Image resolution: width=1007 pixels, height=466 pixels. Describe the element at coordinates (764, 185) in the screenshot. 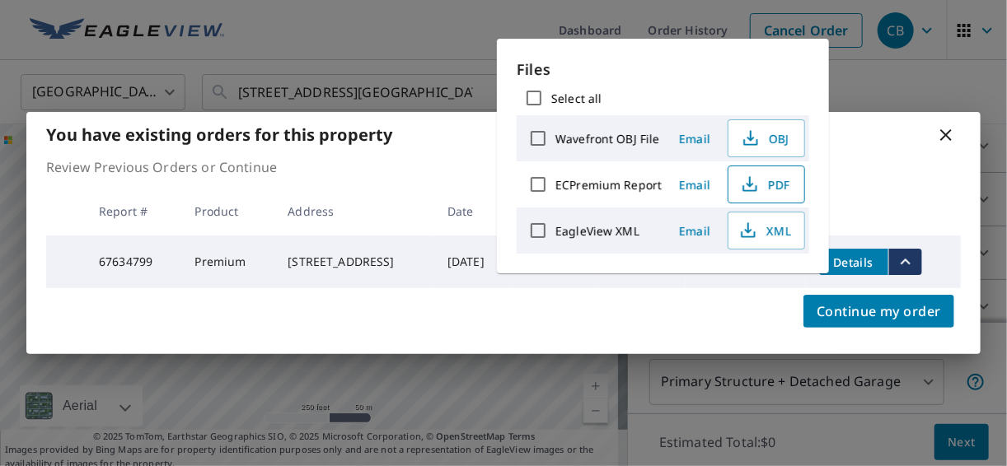

I see `span: PDF` at that location.